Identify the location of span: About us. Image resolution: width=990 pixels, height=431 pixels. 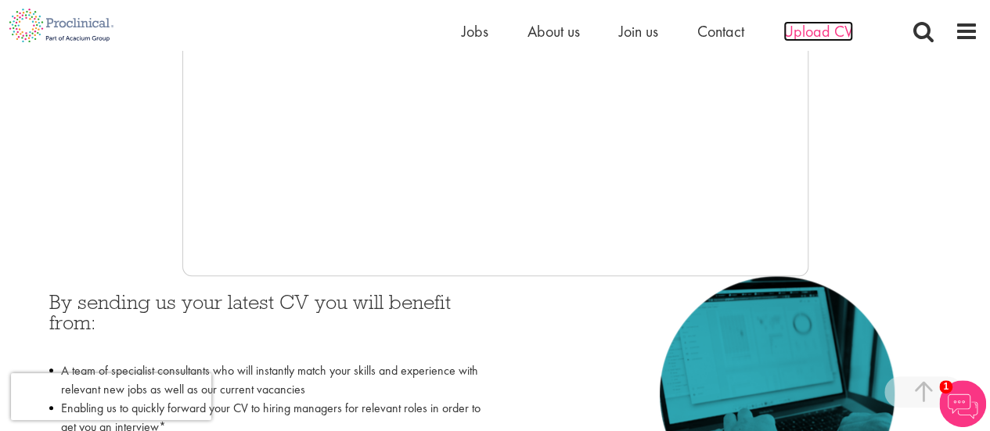
(553, 31).